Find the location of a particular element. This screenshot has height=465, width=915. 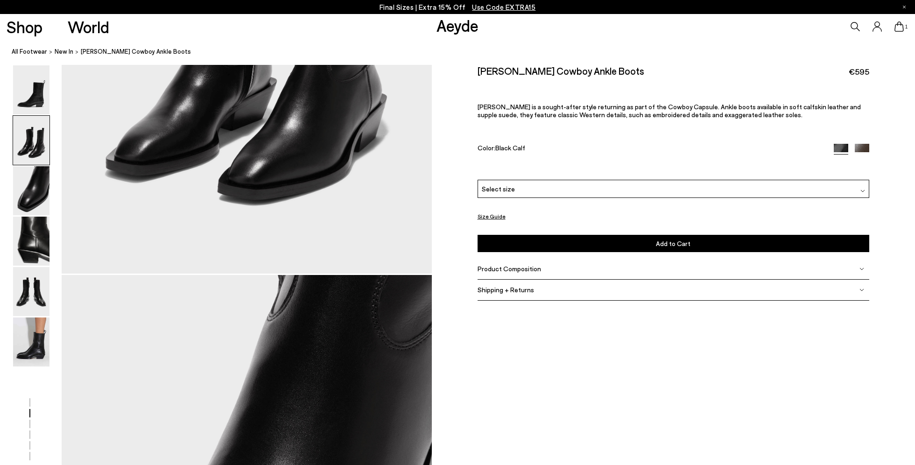

a: Aeyde is located at coordinates (457, 25).